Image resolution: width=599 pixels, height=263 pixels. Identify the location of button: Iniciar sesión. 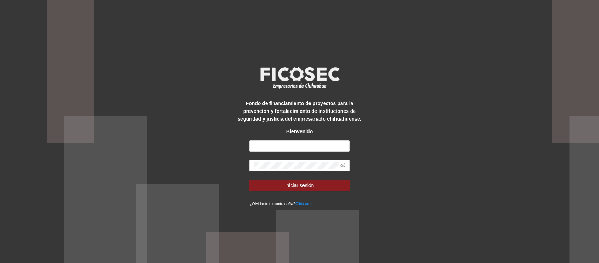
(300, 185).